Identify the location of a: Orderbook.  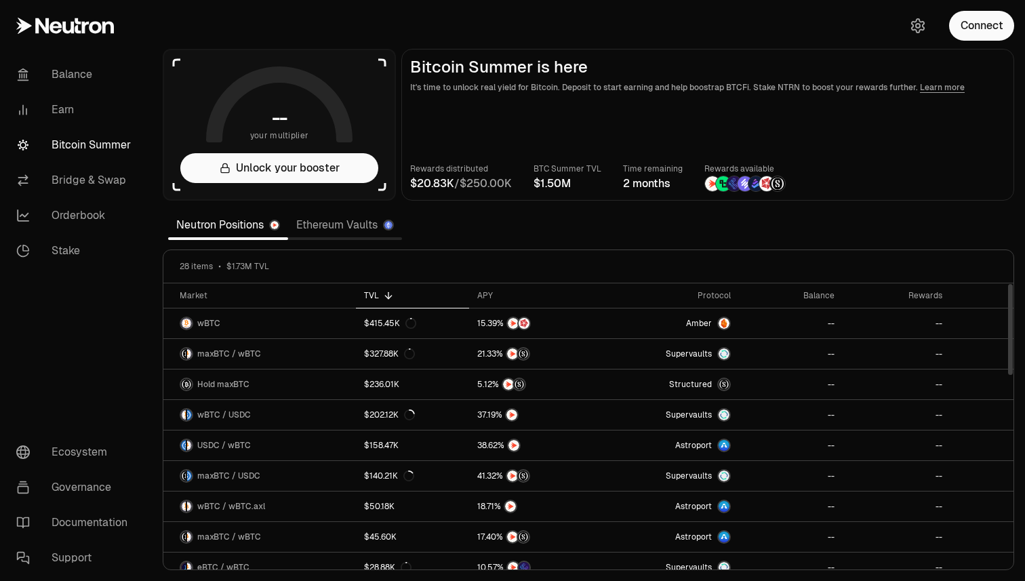
(76, 216).